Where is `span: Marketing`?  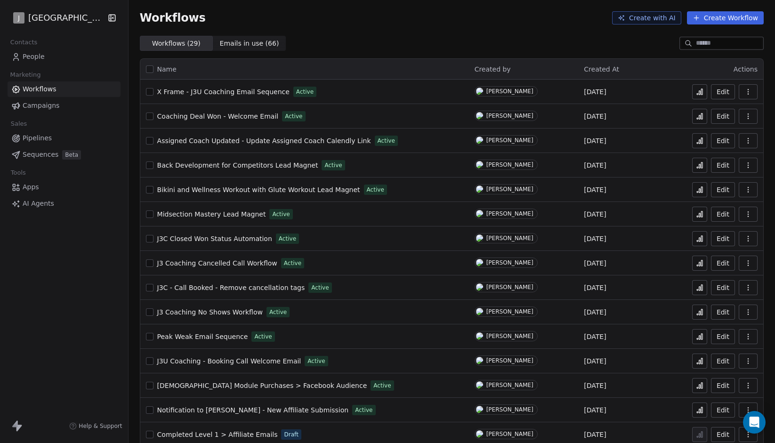 span: Marketing is located at coordinates (25, 75).